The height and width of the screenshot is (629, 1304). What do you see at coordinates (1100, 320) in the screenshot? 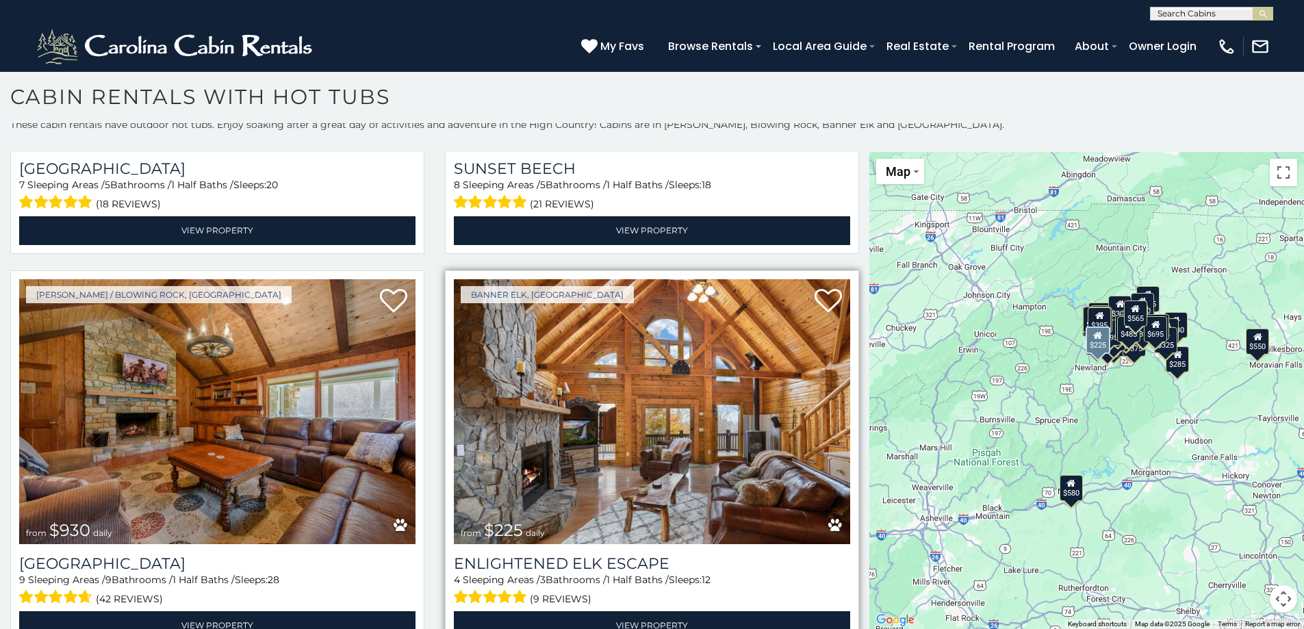
I see `div: $395` at bounding box center [1100, 320].